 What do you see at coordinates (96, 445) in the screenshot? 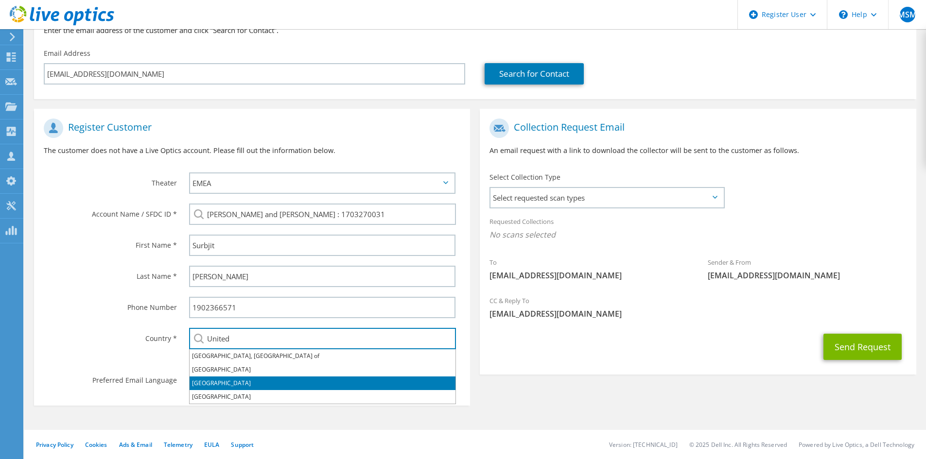
I see `a: Cookies` at bounding box center [96, 445].